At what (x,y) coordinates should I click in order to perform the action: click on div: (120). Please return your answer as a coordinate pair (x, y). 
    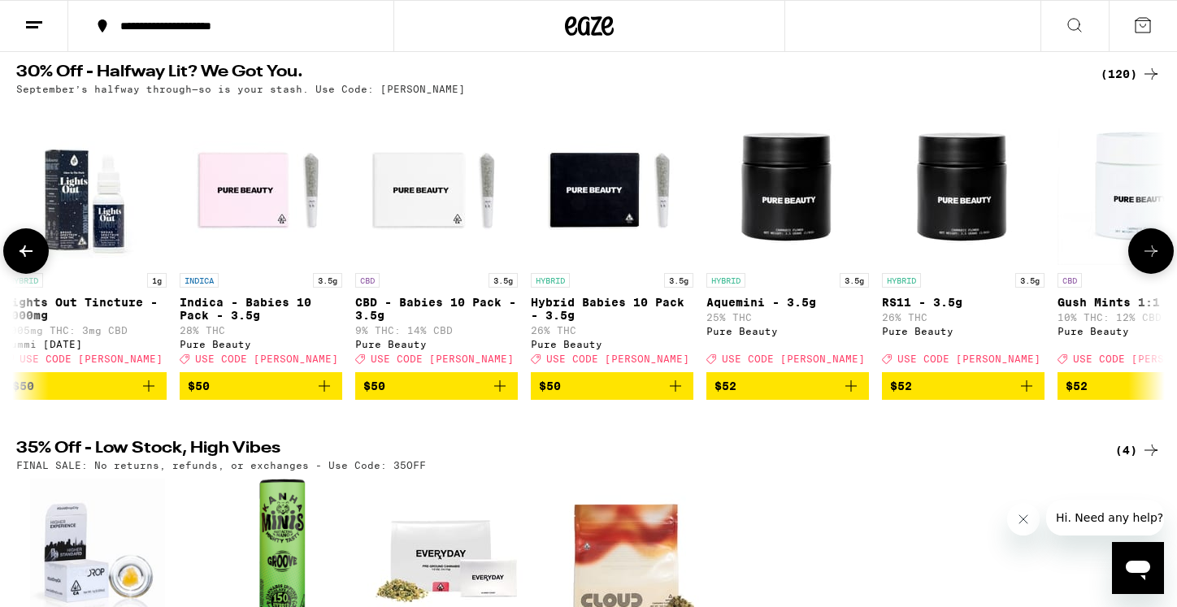
    Looking at the image, I should click on (1130, 74).